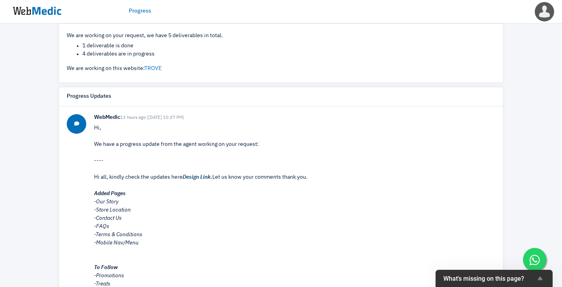 Image resolution: width=562 pixels, height=287 pixels. What do you see at coordinates (153, 68) in the screenshot?
I see `a: TROVE` at bounding box center [153, 68].